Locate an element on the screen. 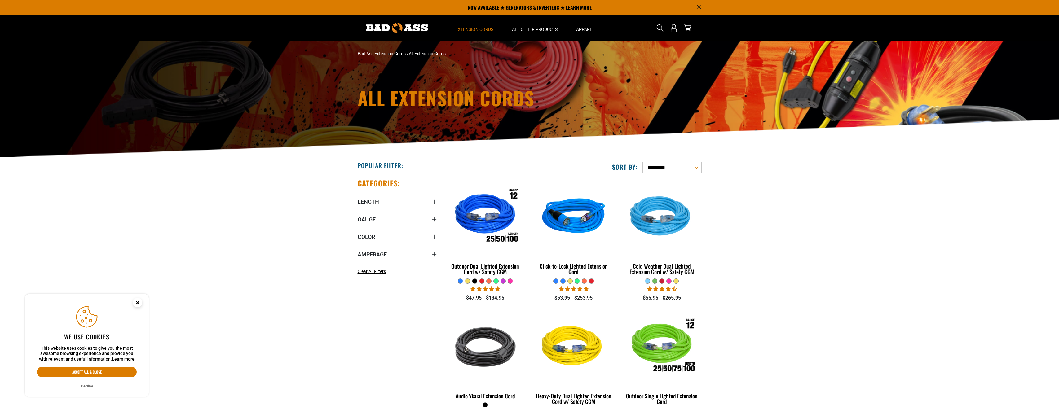 This screenshot has height=407, width=1059. img: yellow is located at coordinates (573, 347).